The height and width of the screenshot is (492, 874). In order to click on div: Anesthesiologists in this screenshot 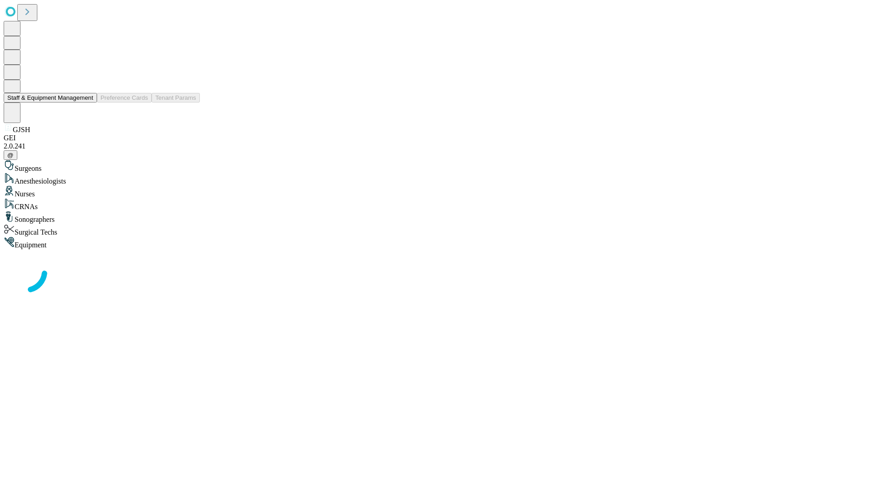, I will do `click(437, 179)`.